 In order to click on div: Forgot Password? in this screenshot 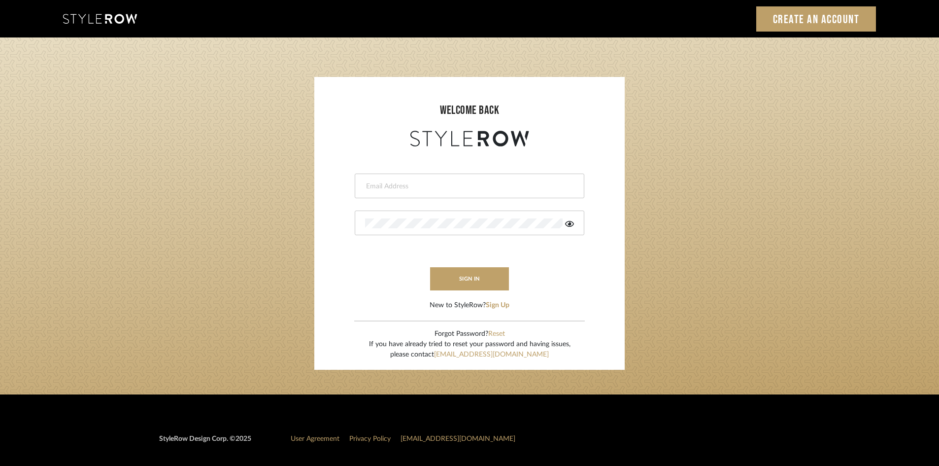, I will do `click(469, 334)`.